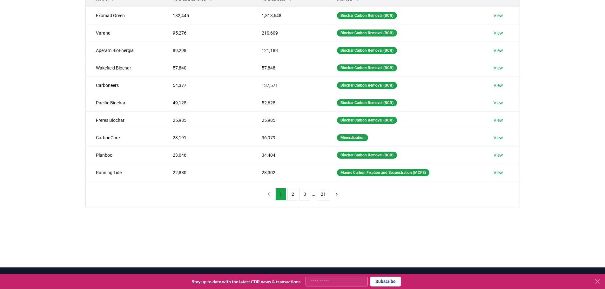 Image resolution: width=605 pixels, height=289 pixels. Describe the element at coordinates (289, 155) in the screenshot. I see `td: 34,404` at that location.